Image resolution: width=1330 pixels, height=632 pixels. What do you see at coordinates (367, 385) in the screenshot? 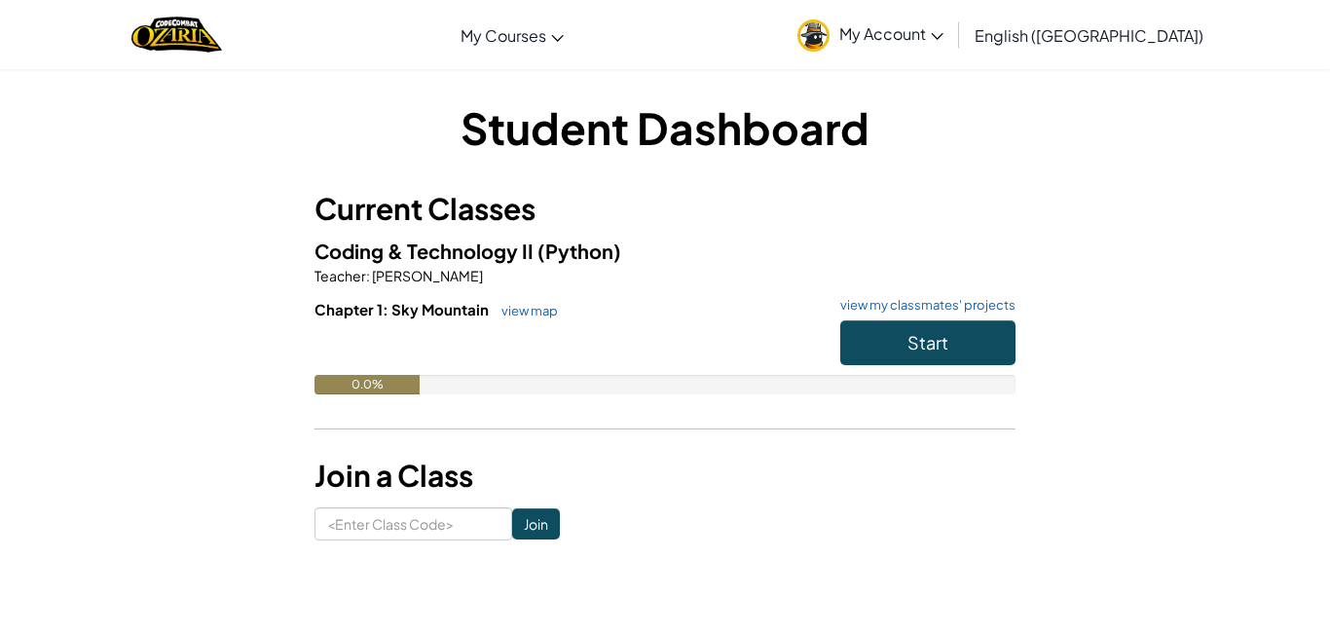
I see `div: 0.0%` at bounding box center [367, 385].